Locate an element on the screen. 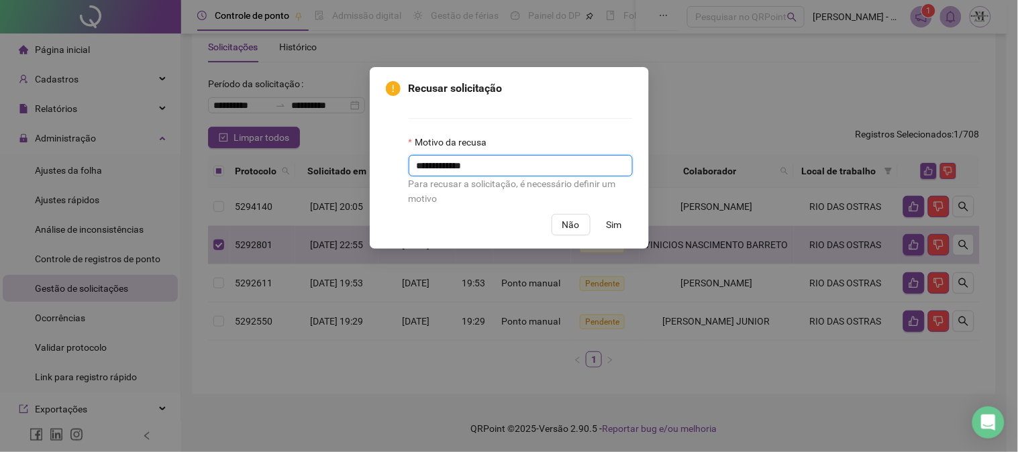 Image resolution: width=1018 pixels, height=452 pixels. div: Open Intercom Messenger is located at coordinates (989, 423).